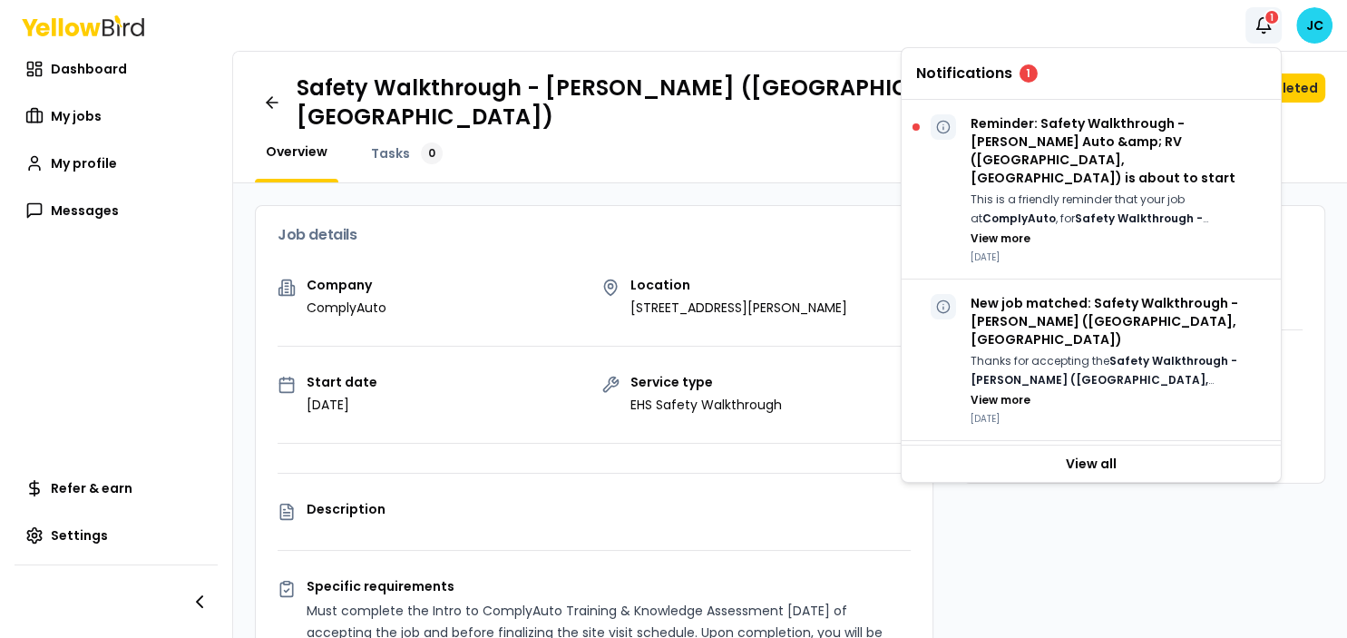  I want to click on p: EHS Safety Walkthrough, so click(706, 405).